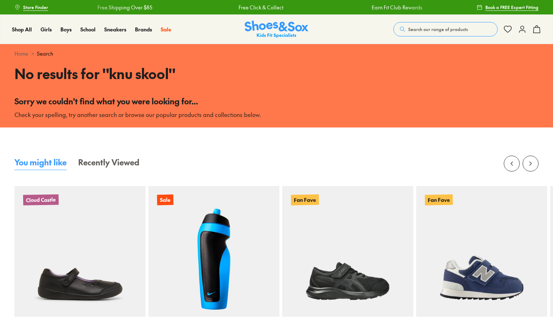  Describe the element at coordinates (108, 163) in the screenshot. I see `button: Recently Viewed` at that location.